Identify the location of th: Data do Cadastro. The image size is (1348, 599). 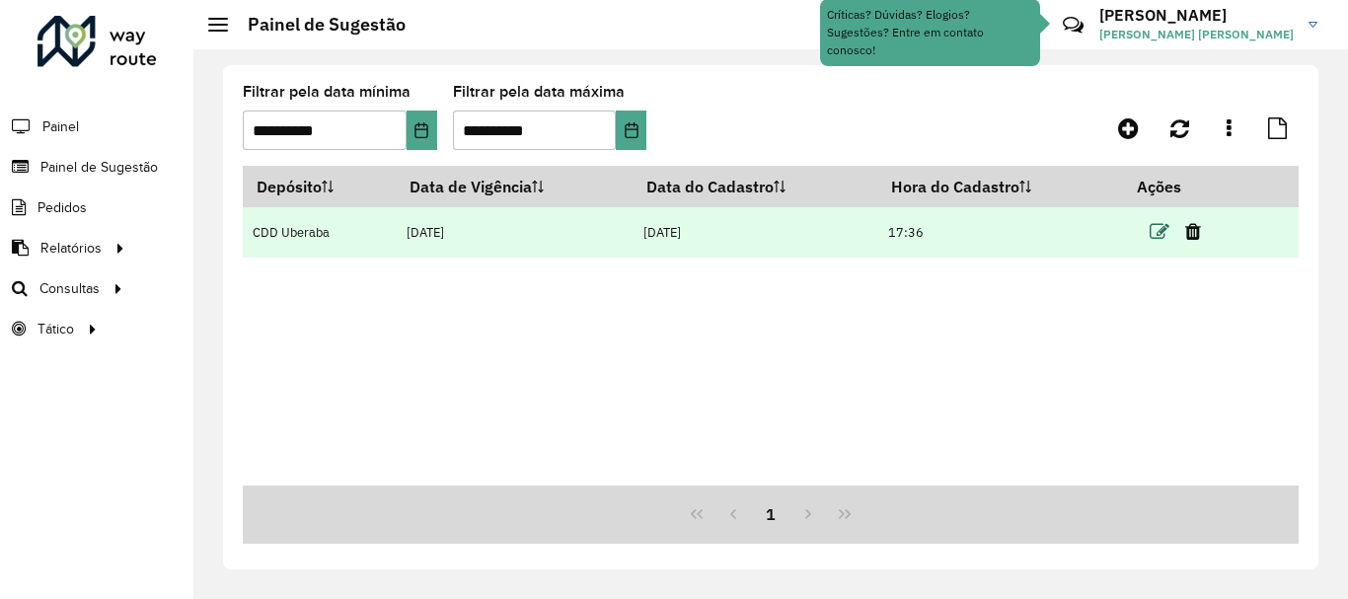
(756, 187).